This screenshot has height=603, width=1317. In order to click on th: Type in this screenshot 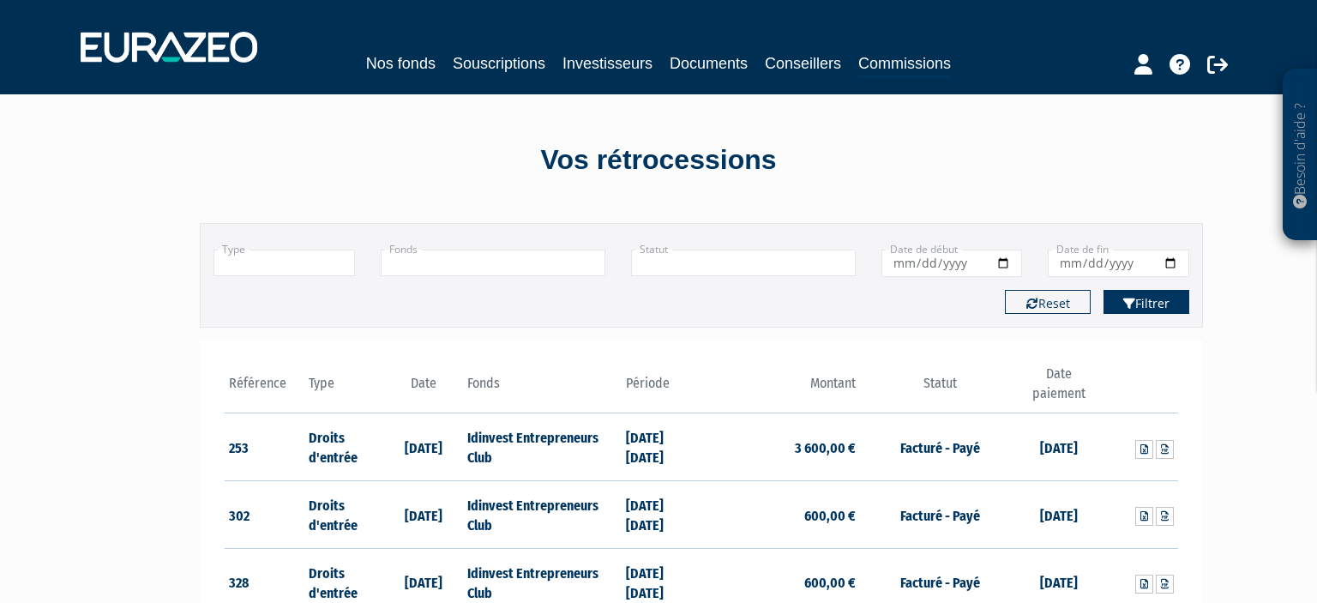, I will do `click(344, 388)`.